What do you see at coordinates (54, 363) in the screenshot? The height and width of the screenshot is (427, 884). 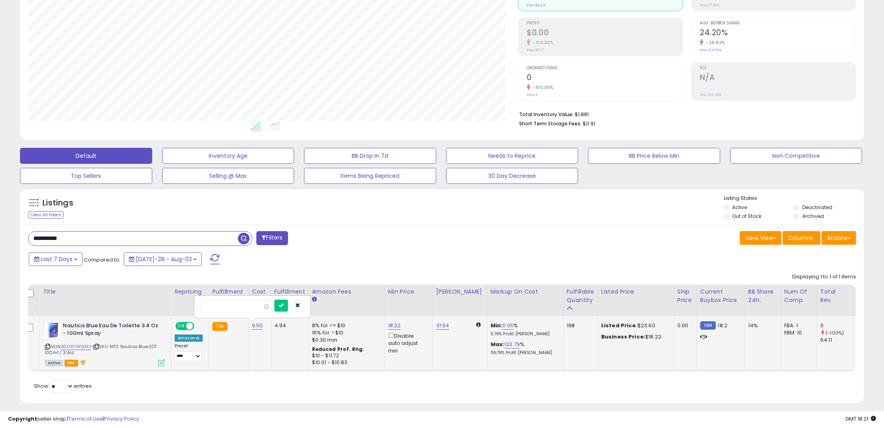 I see `span: All listings currently available for purchase on Amazon` at bounding box center [54, 363].